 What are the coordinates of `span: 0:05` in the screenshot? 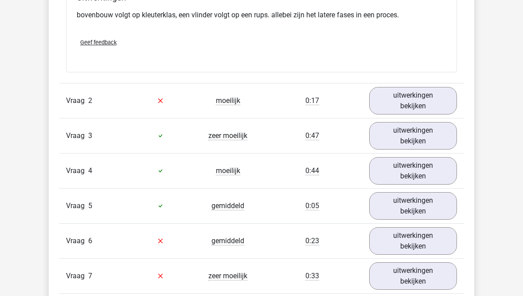 It's located at (312, 206).